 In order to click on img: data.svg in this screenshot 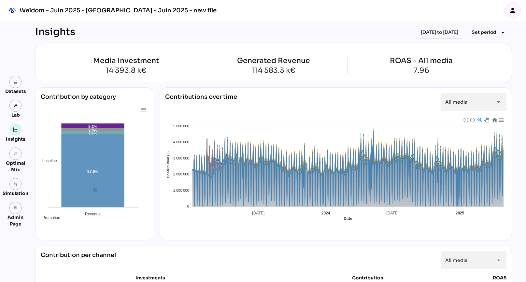, I will do `click(16, 82)`.